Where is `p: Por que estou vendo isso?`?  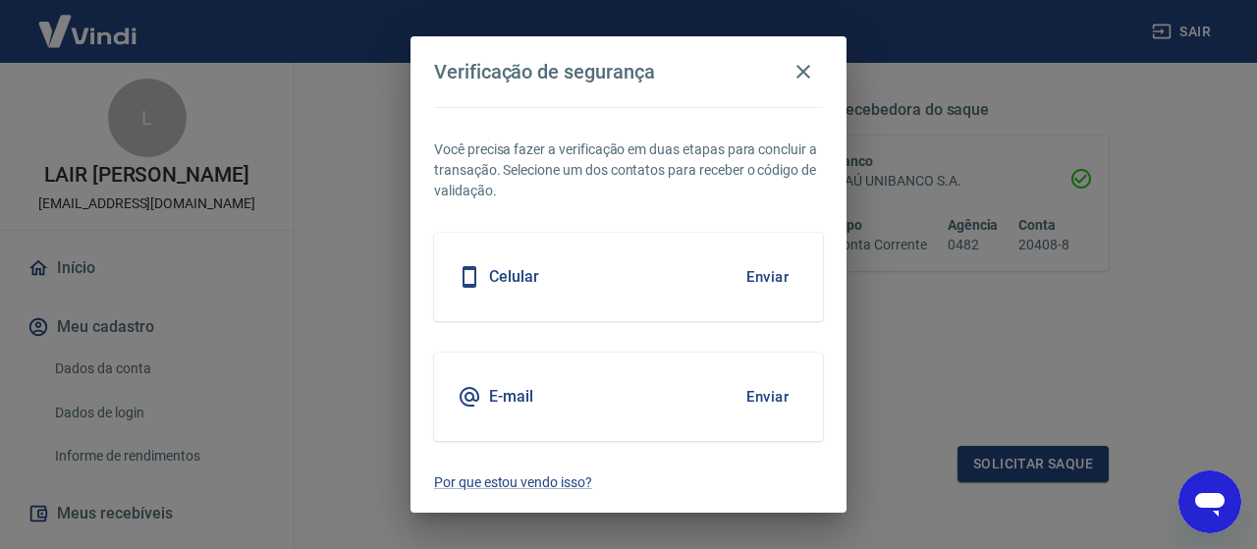 p: Por que estou vendo isso? is located at coordinates (629, 482).